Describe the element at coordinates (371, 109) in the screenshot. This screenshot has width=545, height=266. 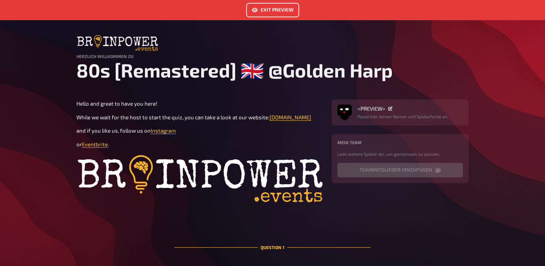
I see `span: <PREVIEW>` at that location.